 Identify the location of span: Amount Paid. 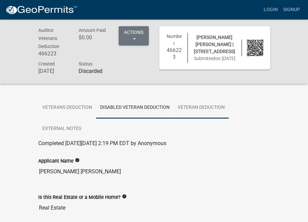
(92, 30).